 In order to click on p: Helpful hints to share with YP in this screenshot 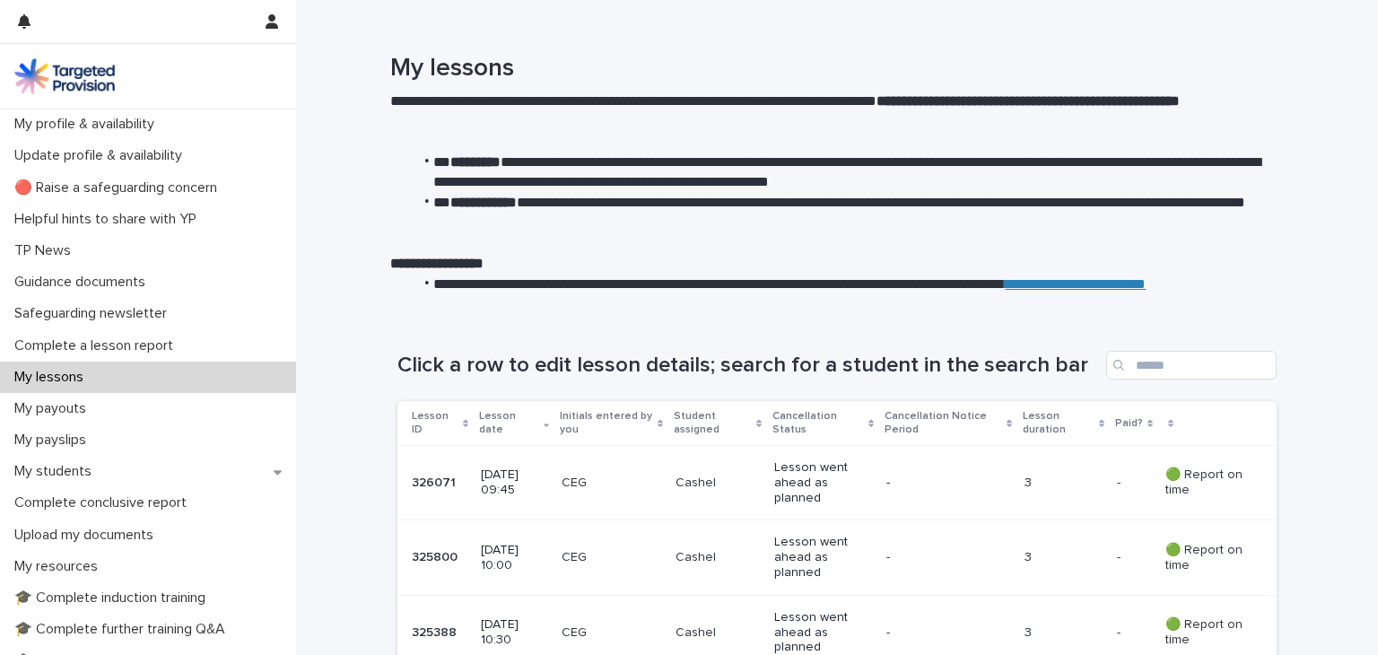, I will do `click(109, 219)`.